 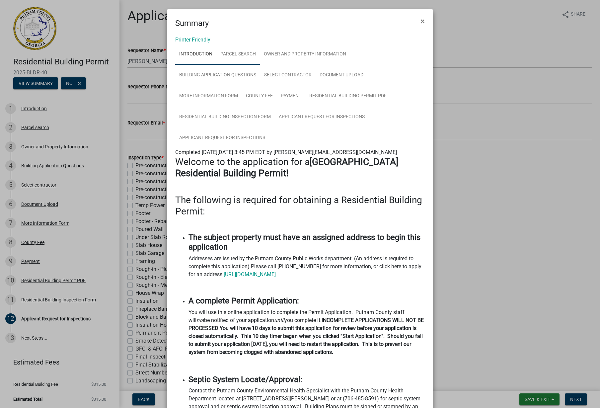 I want to click on h3: The following is required for obtaining a Residential Building Permit:, so click(x=300, y=206).